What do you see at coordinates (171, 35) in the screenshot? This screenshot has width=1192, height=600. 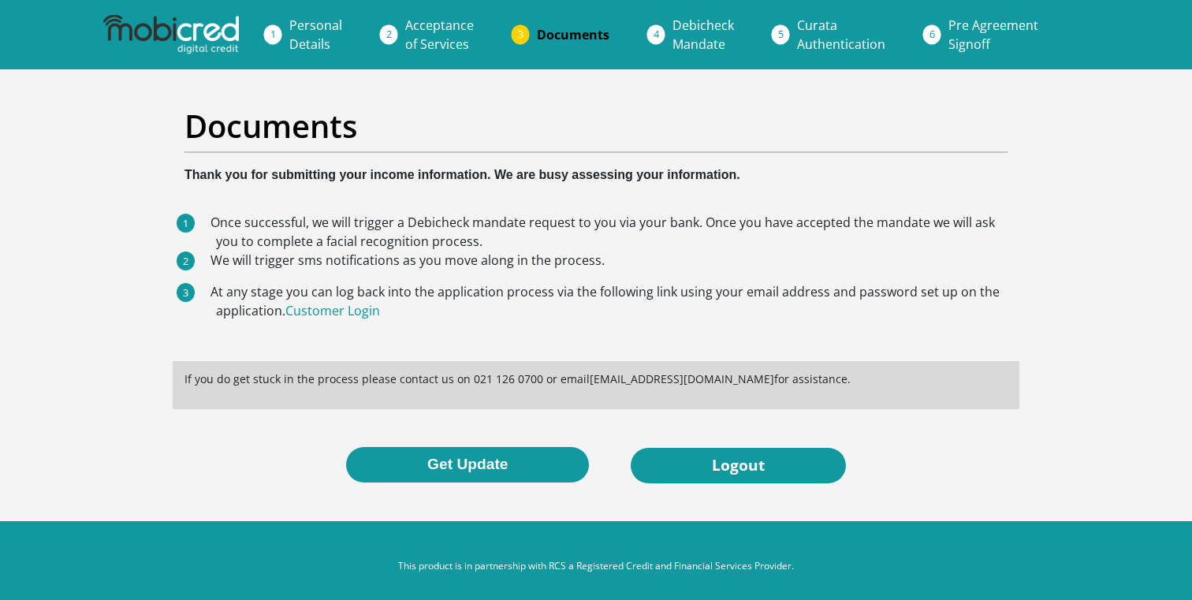 I see `img: mobicred logo` at bounding box center [171, 35].